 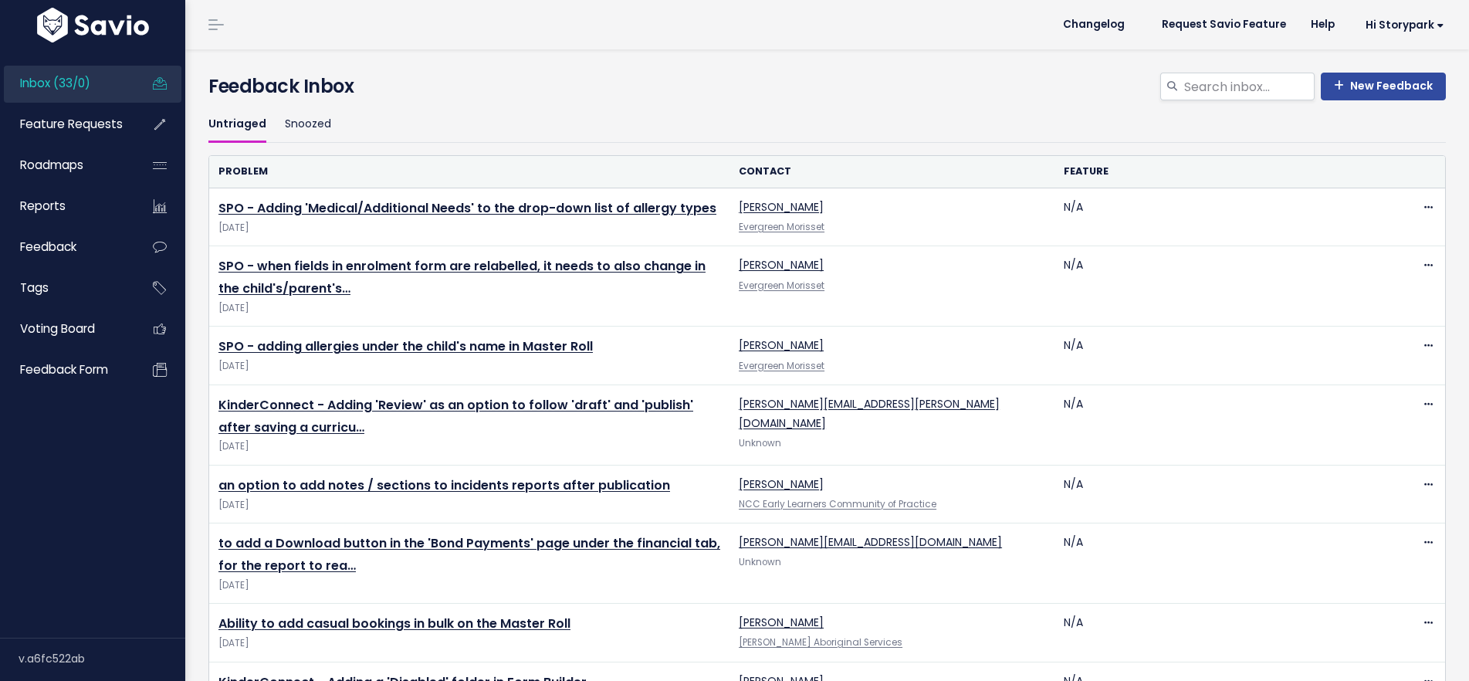 I want to click on a: Feedback, so click(x=66, y=247).